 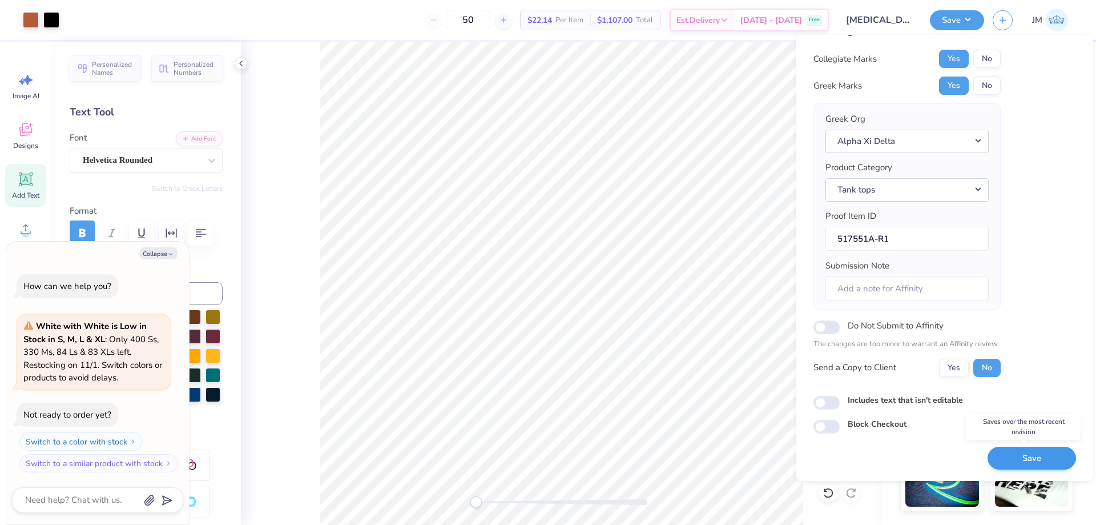 I want to click on button: Personalized Numbers, so click(x=187, y=69).